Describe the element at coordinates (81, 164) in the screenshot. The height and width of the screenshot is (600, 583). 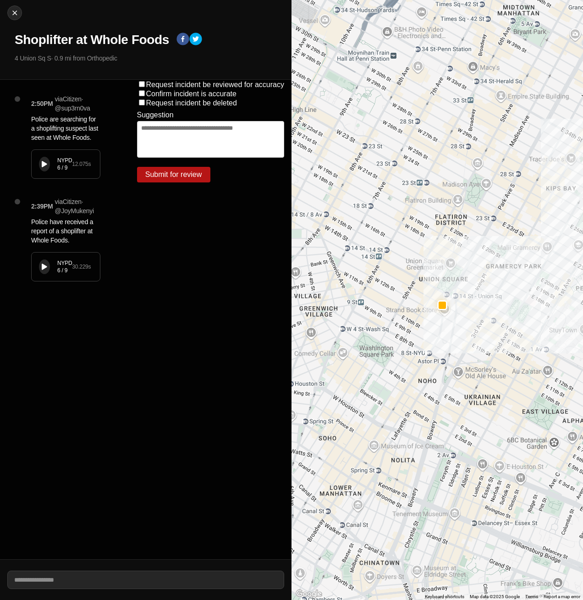
I see `div: 12.075 s` at that location.